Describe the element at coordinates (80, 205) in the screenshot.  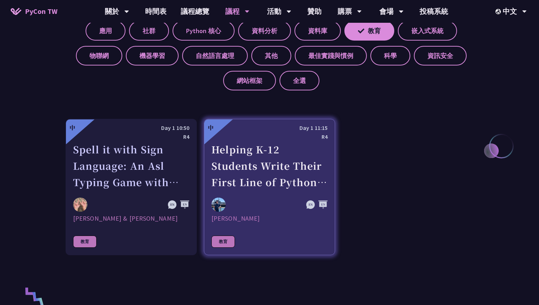
I see `img: Megan & Ethan` at that location.